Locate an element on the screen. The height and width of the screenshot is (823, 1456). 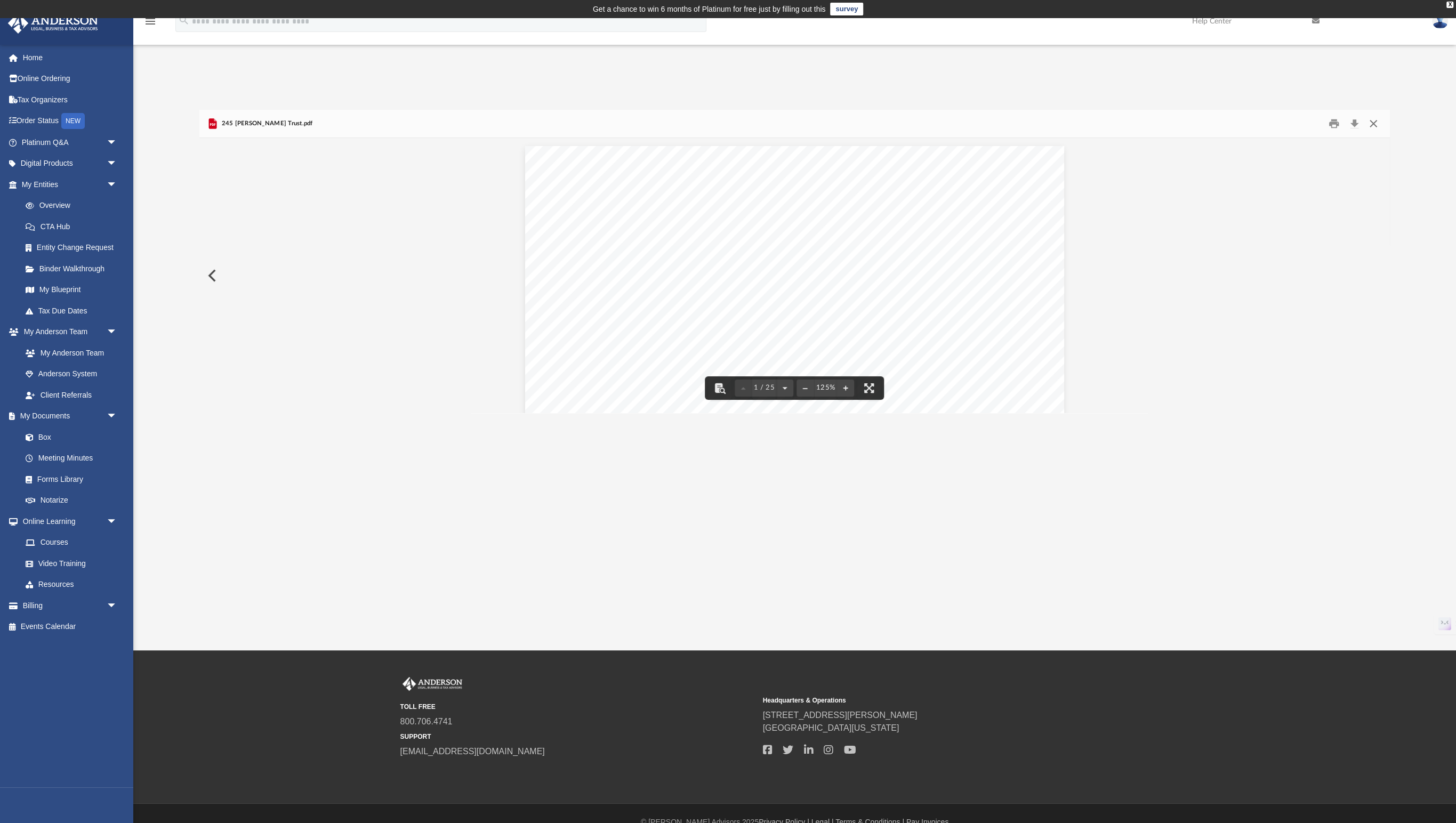
a: Platinum Q&Aarrow_drop_down is located at coordinates (70, 143).